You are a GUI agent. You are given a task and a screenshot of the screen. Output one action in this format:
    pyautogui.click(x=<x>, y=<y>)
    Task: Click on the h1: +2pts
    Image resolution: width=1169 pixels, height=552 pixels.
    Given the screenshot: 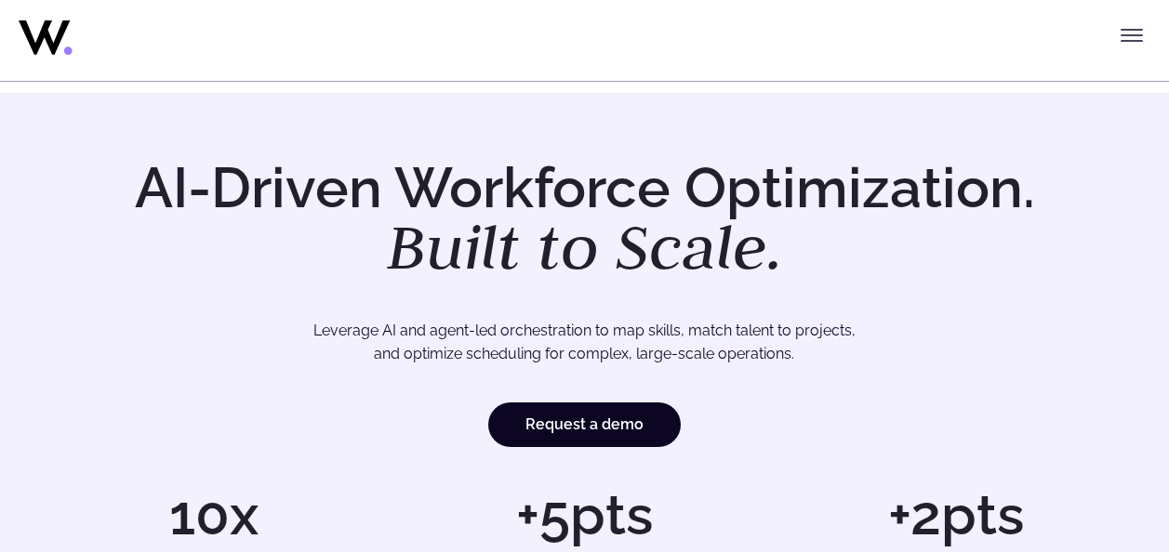 What is the action you would take?
    pyautogui.click(x=955, y=515)
    